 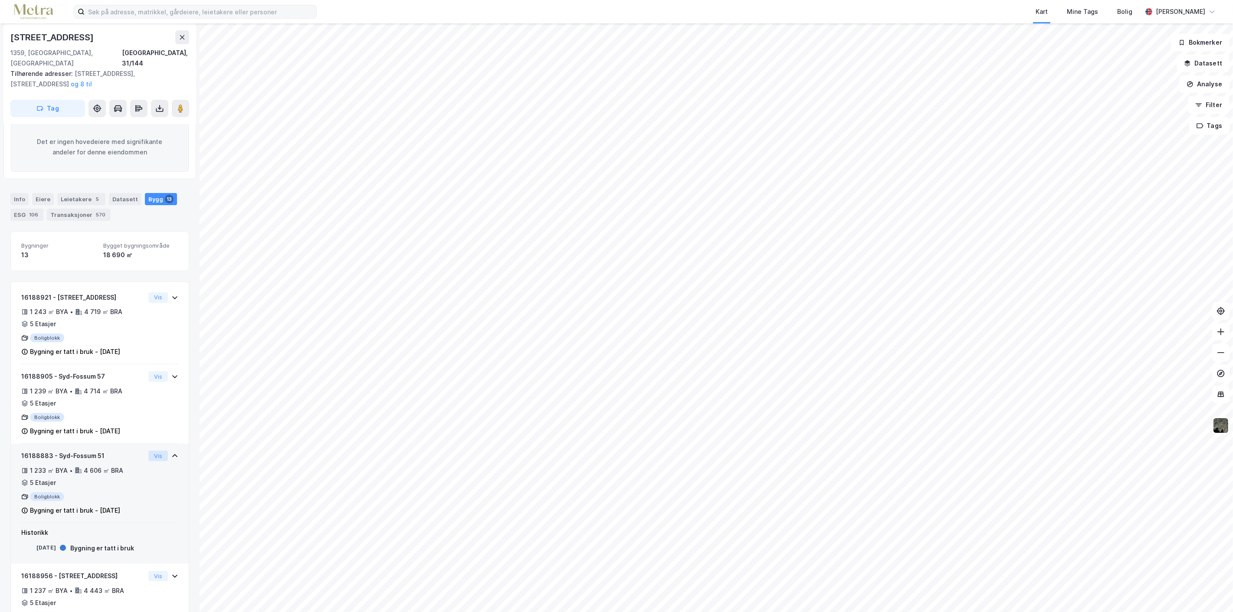 I want to click on div: Info, so click(x=20, y=199).